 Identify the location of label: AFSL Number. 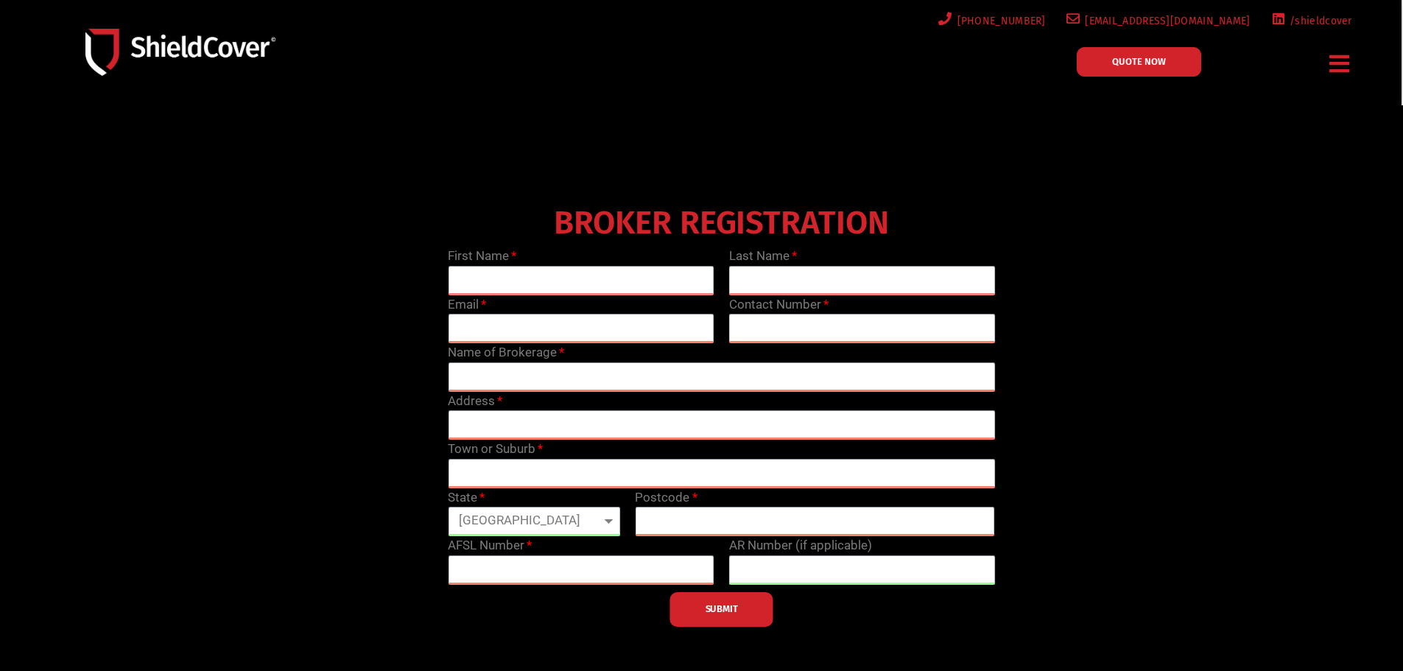
(490, 546).